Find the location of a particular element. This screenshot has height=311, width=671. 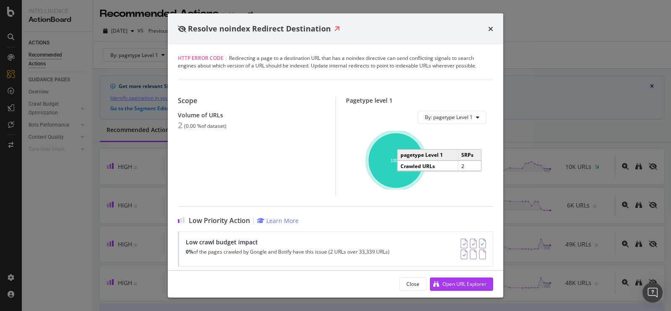

div: 2 is located at coordinates (180, 125).